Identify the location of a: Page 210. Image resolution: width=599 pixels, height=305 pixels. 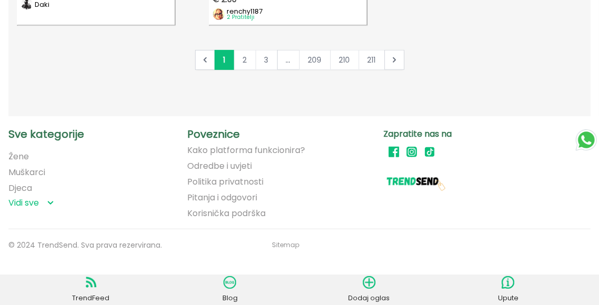
(344, 60).